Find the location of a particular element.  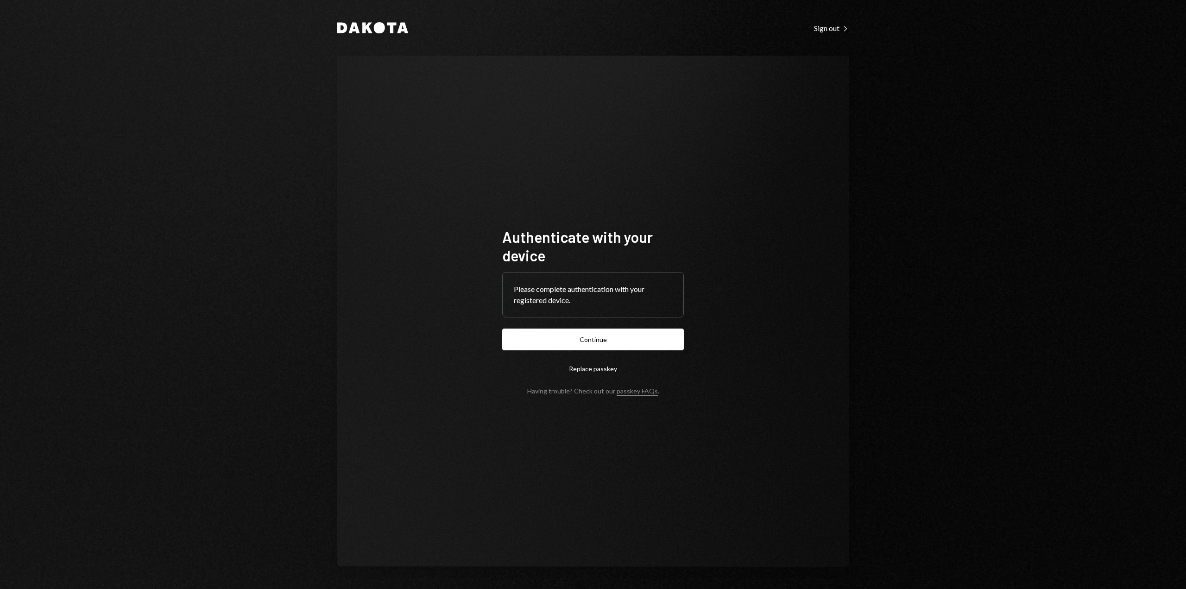

a: Sign out is located at coordinates (831, 28).